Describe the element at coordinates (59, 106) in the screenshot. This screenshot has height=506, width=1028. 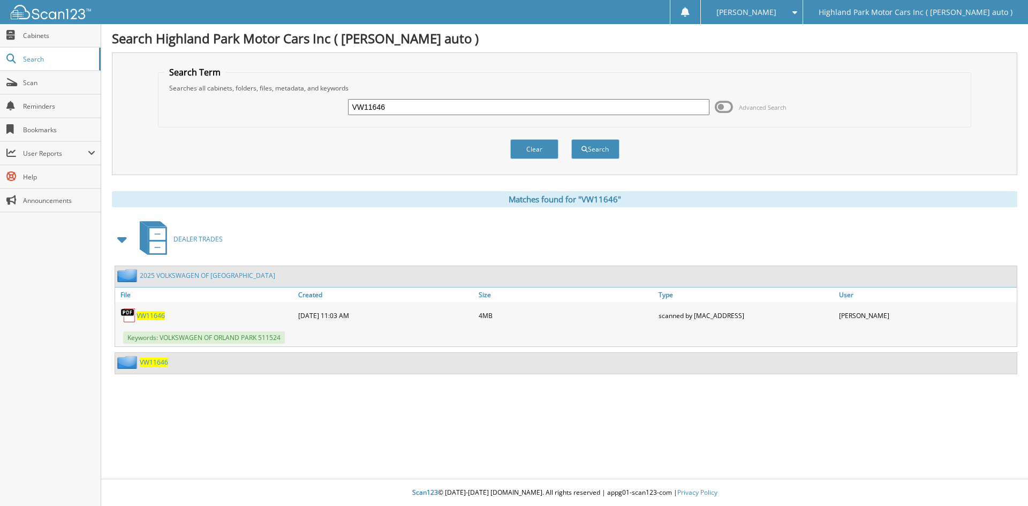
I see `span: Reminders` at that location.